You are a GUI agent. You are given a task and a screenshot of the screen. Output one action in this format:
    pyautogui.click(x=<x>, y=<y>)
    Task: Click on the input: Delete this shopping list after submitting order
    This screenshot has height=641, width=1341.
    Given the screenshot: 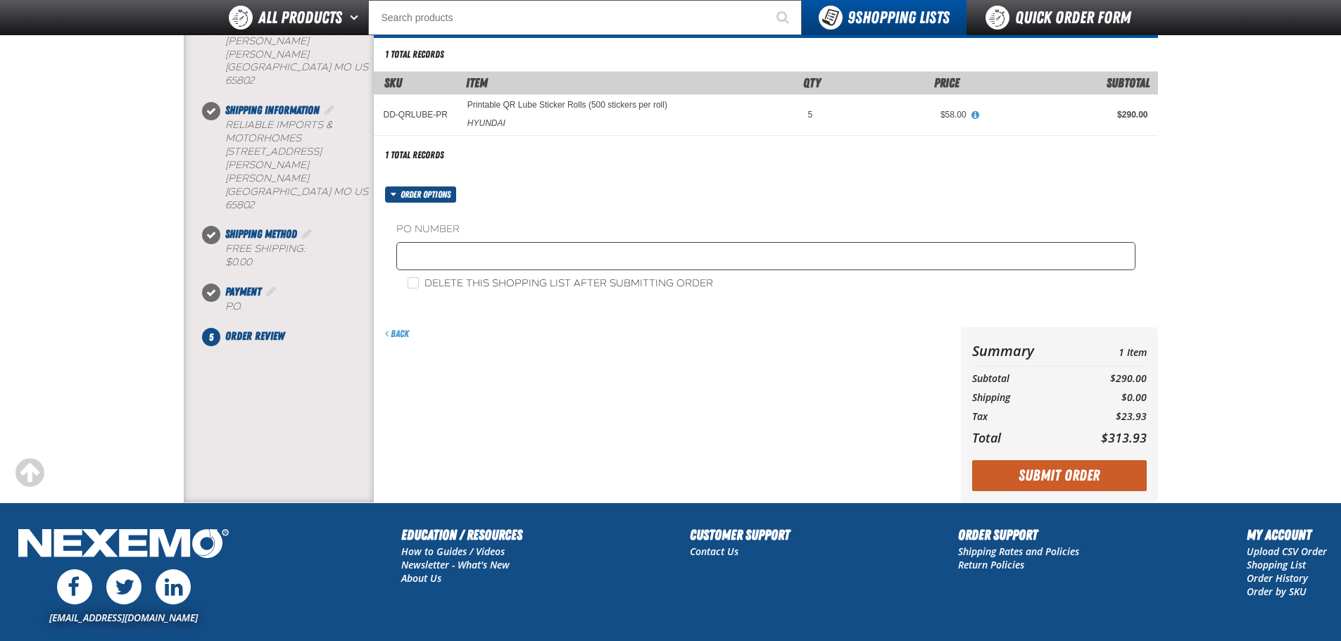 What is the action you would take?
    pyautogui.click(x=413, y=283)
    